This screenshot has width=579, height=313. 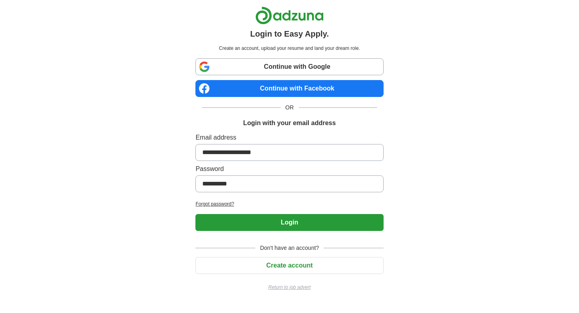 What do you see at coordinates (289, 222) in the screenshot?
I see `button: Login` at bounding box center [289, 222].